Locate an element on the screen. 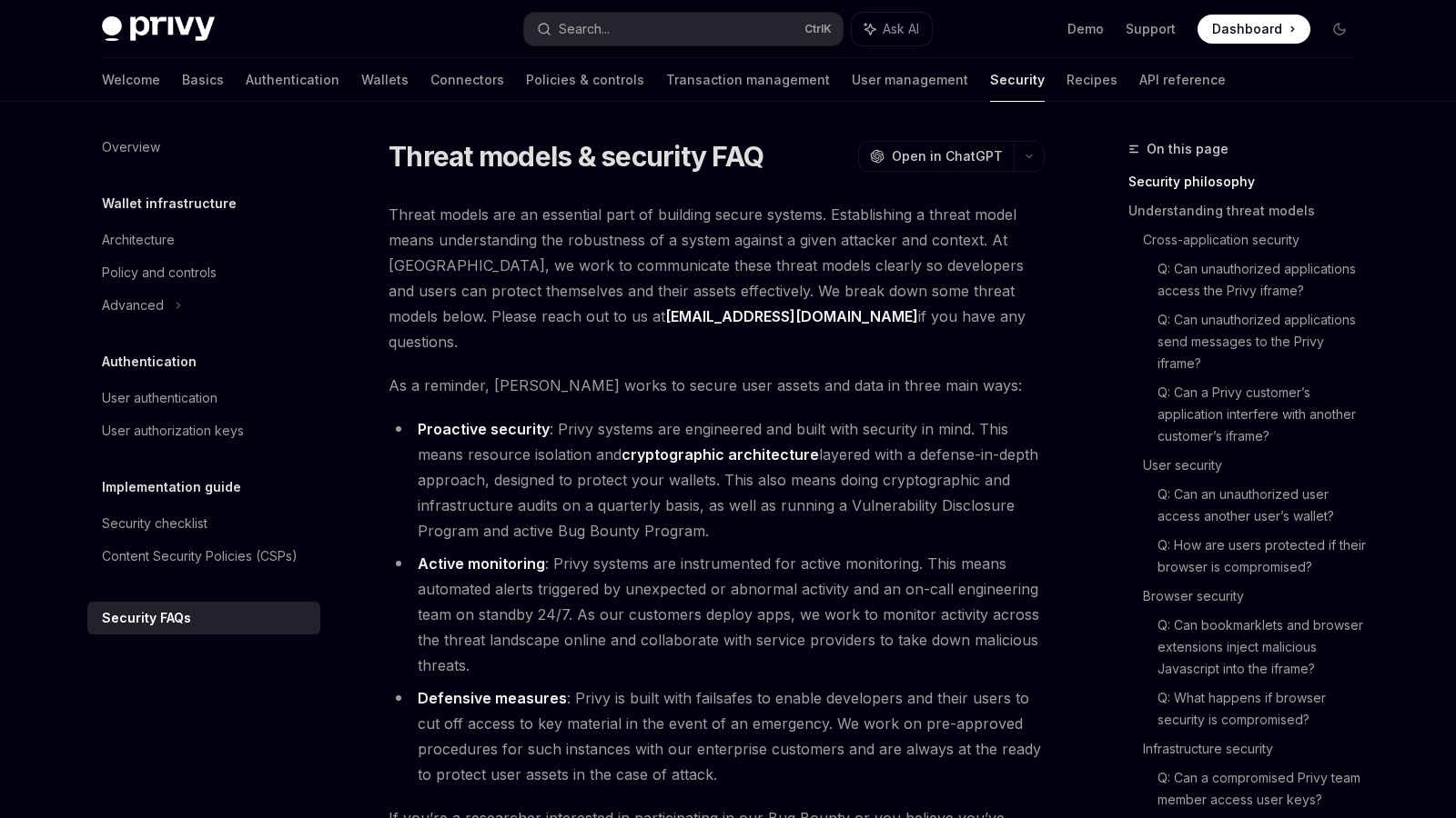 The width and height of the screenshot is (1456, 818). span: On this page is located at coordinates (1187, 150).